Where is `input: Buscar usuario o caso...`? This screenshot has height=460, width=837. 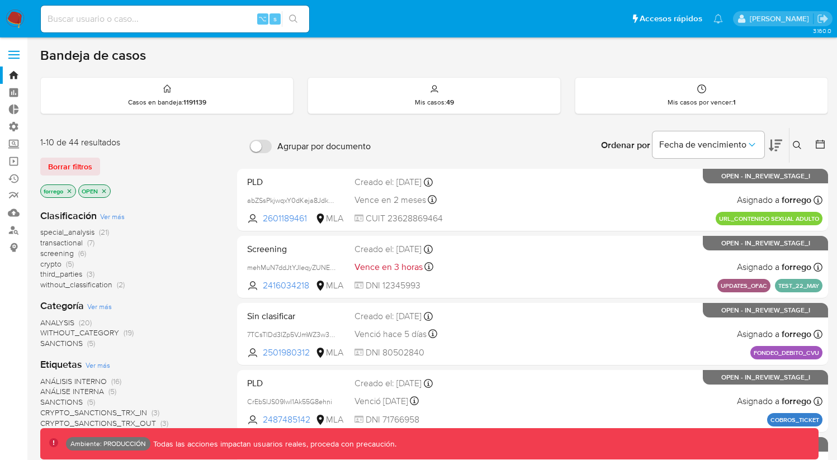
input: Buscar usuario o caso... is located at coordinates (175, 19).